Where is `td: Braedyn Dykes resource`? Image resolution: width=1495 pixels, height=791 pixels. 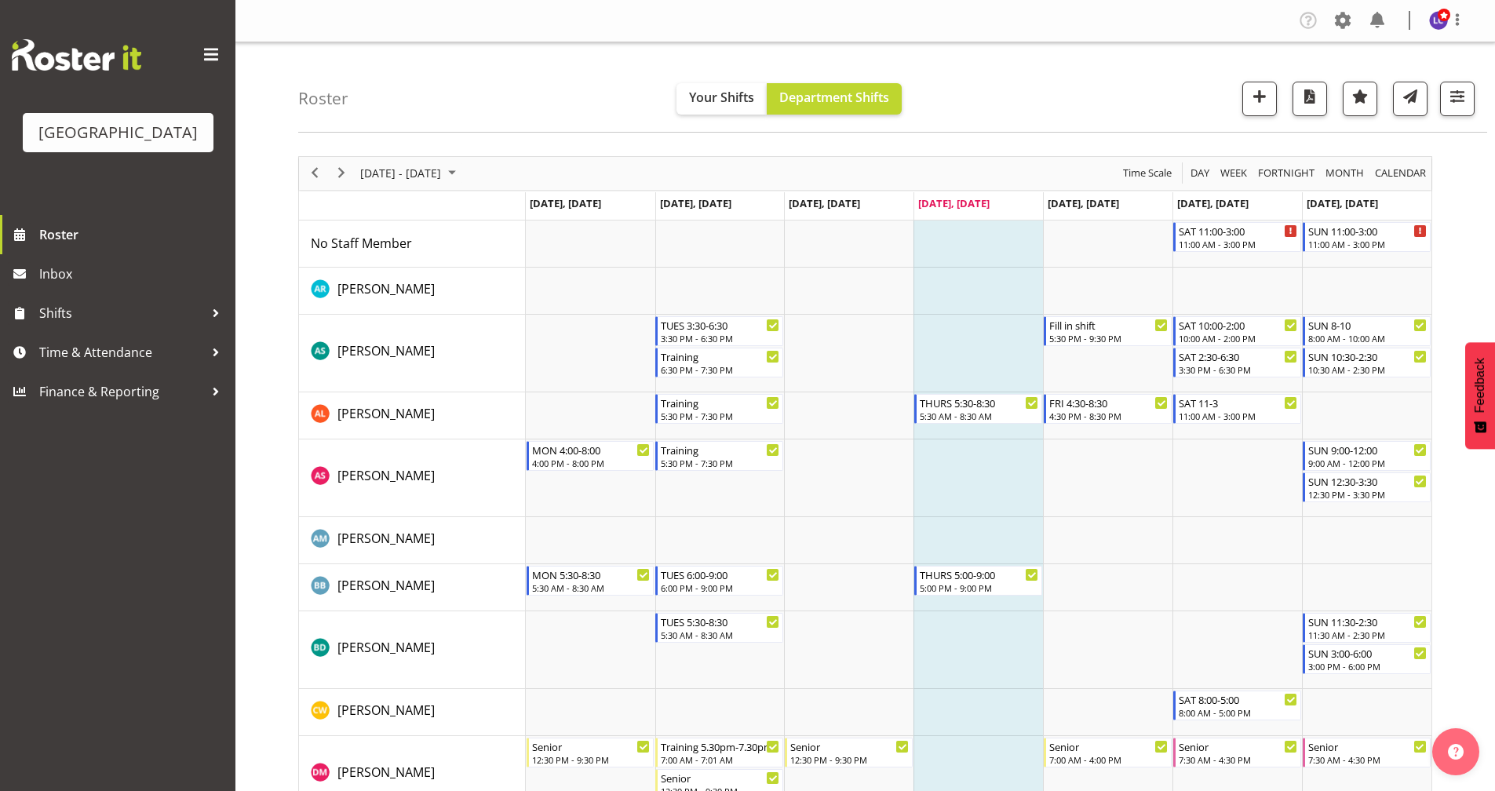 td: Braedyn Dykes resource is located at coordinates (412, 650).